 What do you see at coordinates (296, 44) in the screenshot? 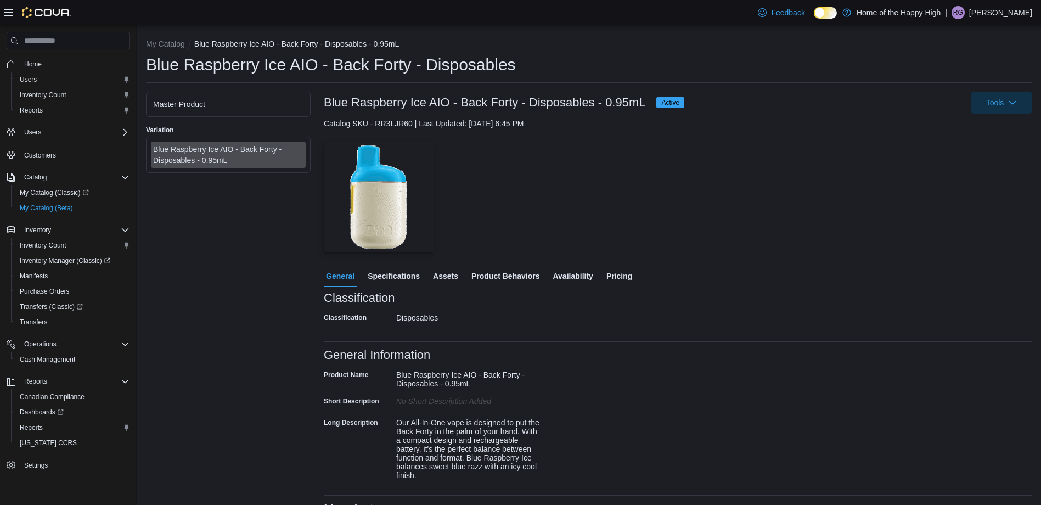
I see `button: Blue Raspberry Ice AIO - Back Forty - Disposables - 0.95mL` at bounding box center [296, 44].